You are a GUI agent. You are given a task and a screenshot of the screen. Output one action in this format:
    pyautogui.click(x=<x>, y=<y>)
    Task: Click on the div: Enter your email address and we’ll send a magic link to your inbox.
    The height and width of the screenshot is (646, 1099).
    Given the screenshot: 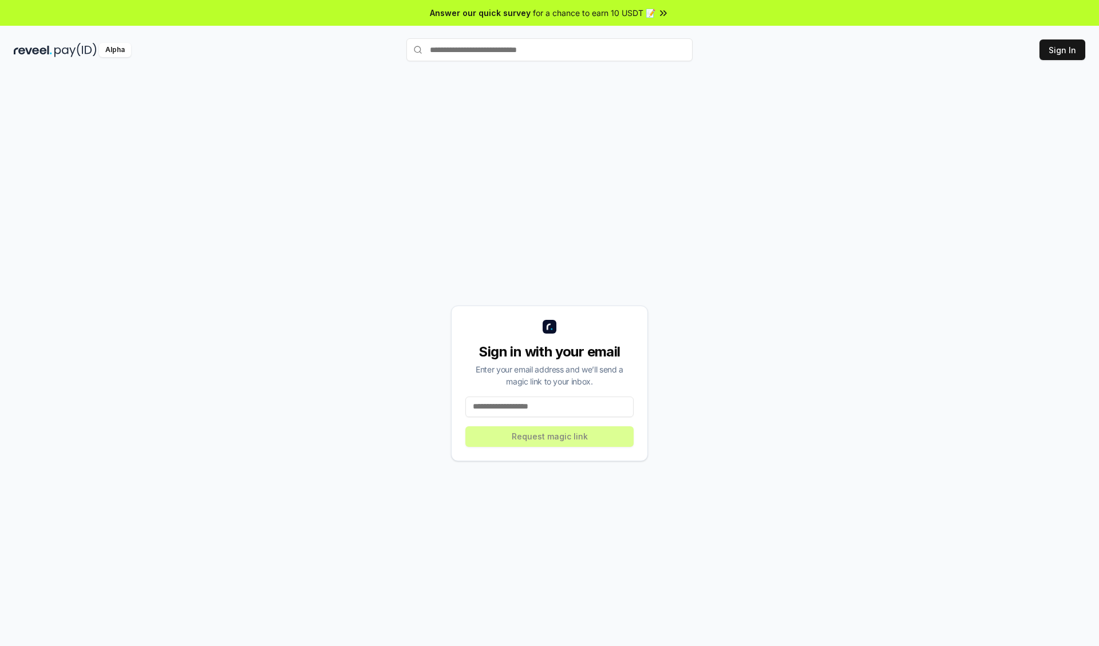 What is the action you would take?
    pyautogui.click(x=550, y=376)
    